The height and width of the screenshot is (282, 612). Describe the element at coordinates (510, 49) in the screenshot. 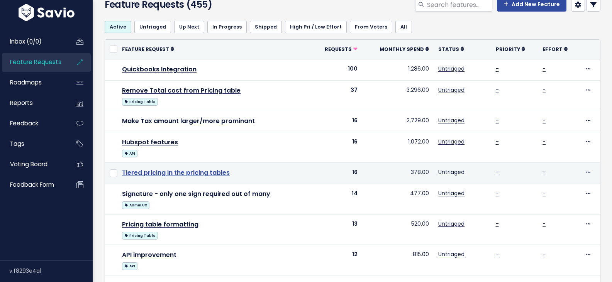

I see `a: Priority` at that location.